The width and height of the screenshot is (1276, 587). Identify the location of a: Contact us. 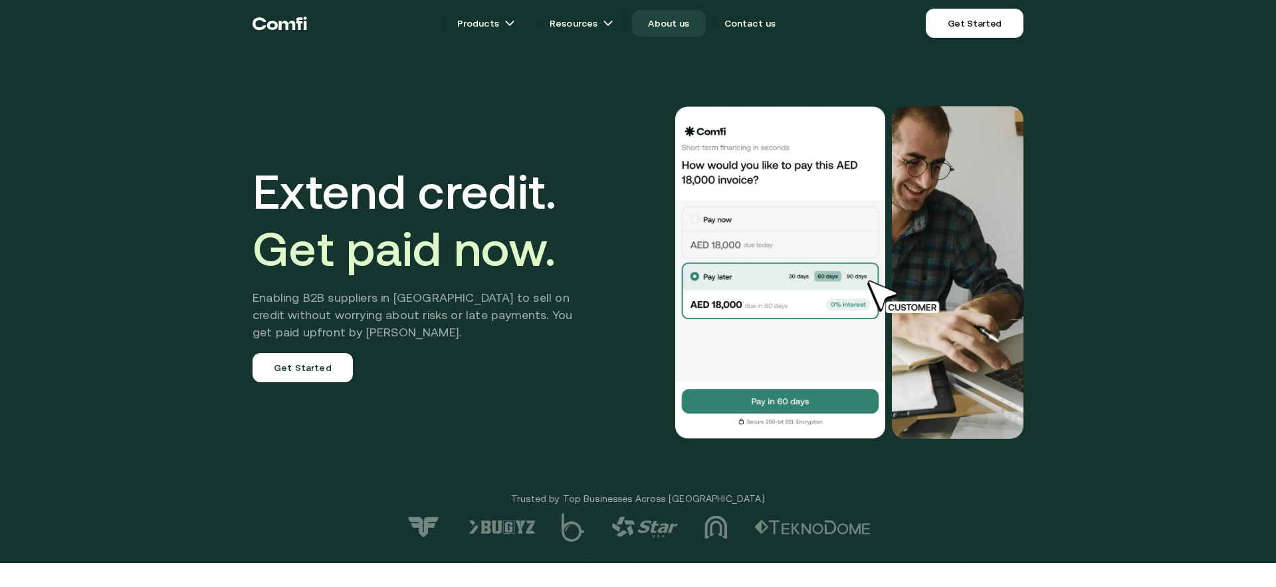
(750, 23).